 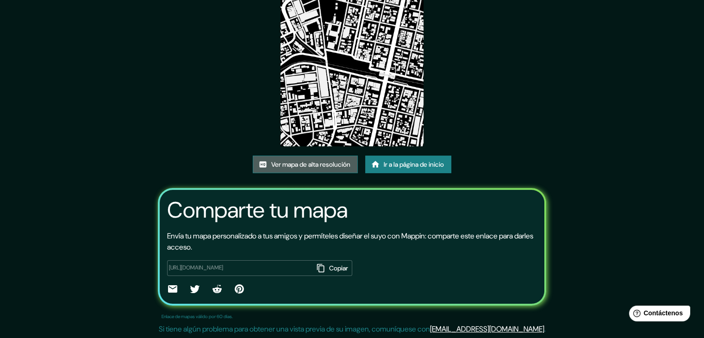 I want to click on font: Si tiene algún problema para obtener una vista previa de su imagen, comuníquese con, so click(x=294, y=329).